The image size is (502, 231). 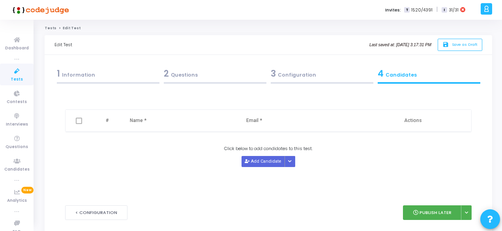 I want to click on span: Save as Draft, so click(x=464, y=44).